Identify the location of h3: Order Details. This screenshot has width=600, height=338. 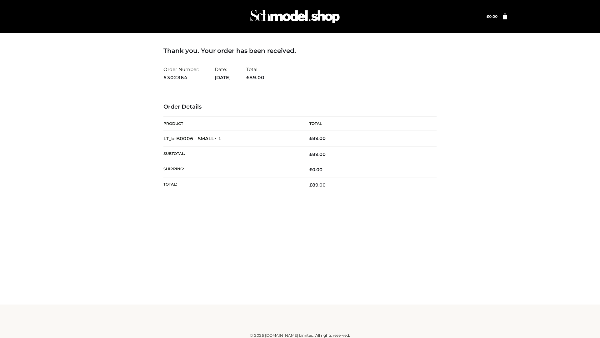
(300, 107).